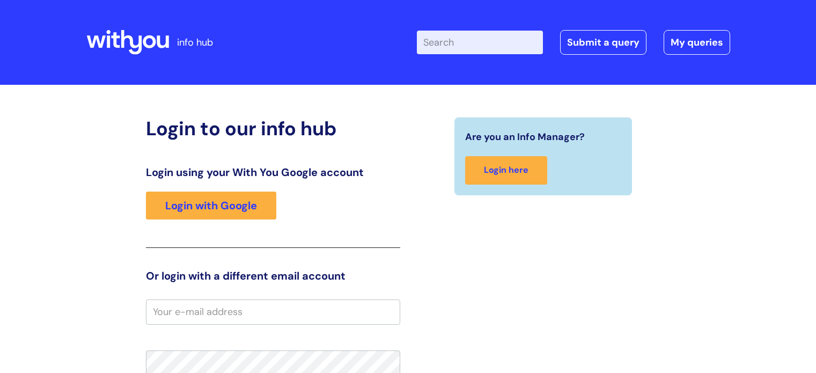 The image size is (816, 373). Describe the element at coordinates (273, 172) in the screenshot. I see `h3: Login using your With You Google account` at that location.